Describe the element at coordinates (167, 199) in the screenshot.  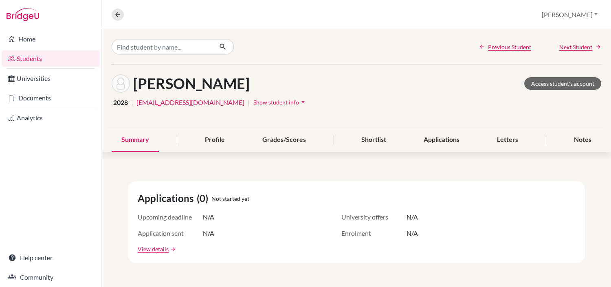
I see `span: Applications` at that location.